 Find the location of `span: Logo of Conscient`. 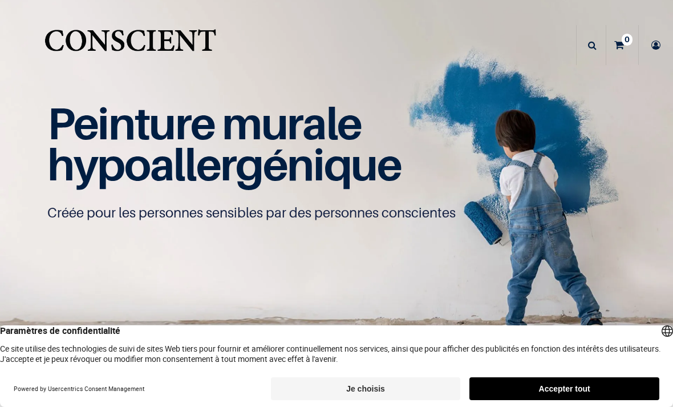

span: Logo of Conscient is located at coordinates (130, 45).